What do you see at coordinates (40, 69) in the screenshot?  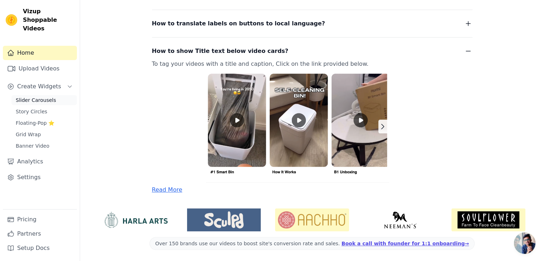 I see `a: Upload Videos` at bounding box center [40, 69].